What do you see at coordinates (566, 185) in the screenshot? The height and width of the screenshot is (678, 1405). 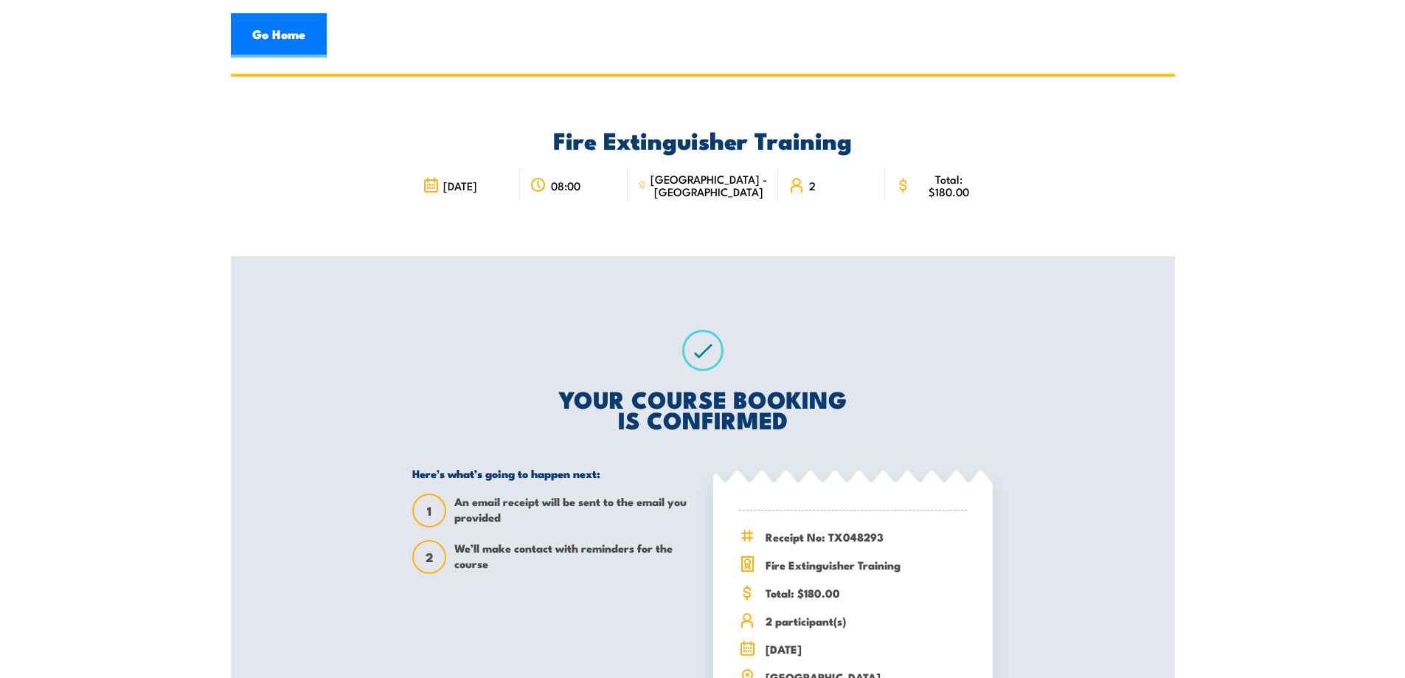 I see `span: 08:00` at bounding box center [566, 185].